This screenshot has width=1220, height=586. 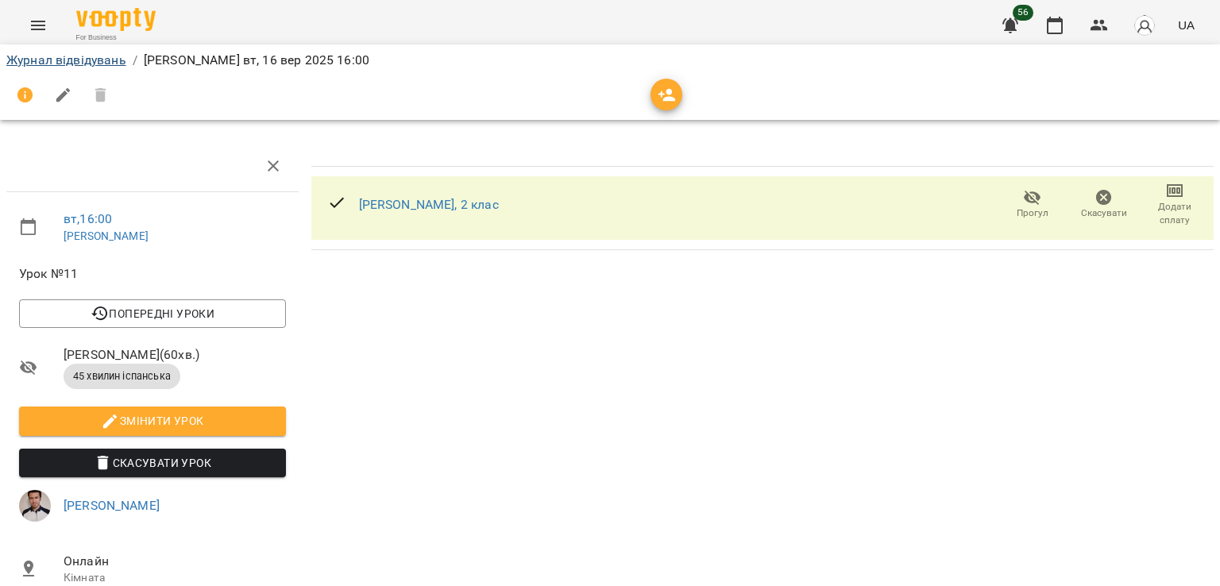 What do you see at coordinates (152, 314) in the screenshot?
I see `button: Попередні уроки` at bounding box center [152, 314].